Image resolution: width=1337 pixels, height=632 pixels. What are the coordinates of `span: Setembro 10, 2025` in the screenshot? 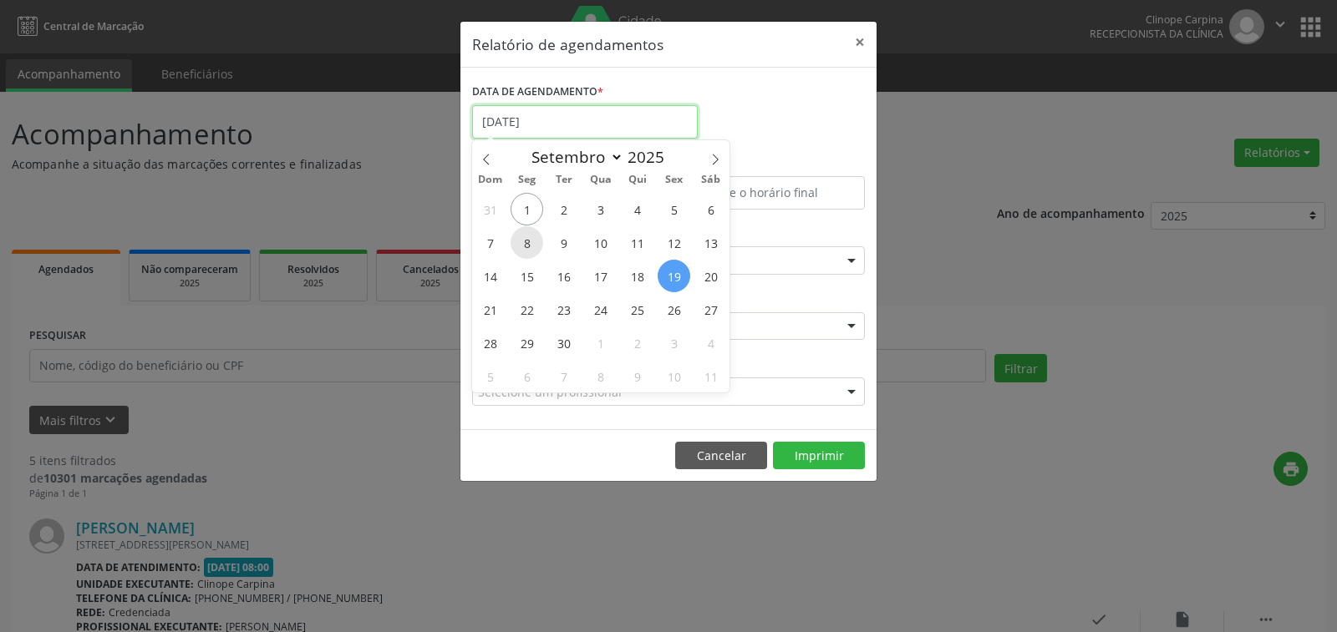 It's located at (600, 242).